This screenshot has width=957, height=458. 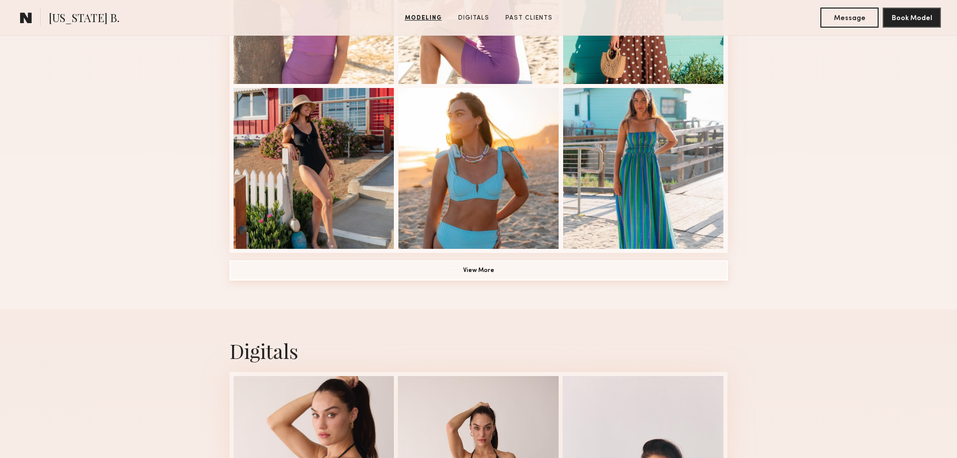 What do you see at coordinates (474, 18) in the screenshot?
I see `a: Digitals` at bounding box center [474, 18].